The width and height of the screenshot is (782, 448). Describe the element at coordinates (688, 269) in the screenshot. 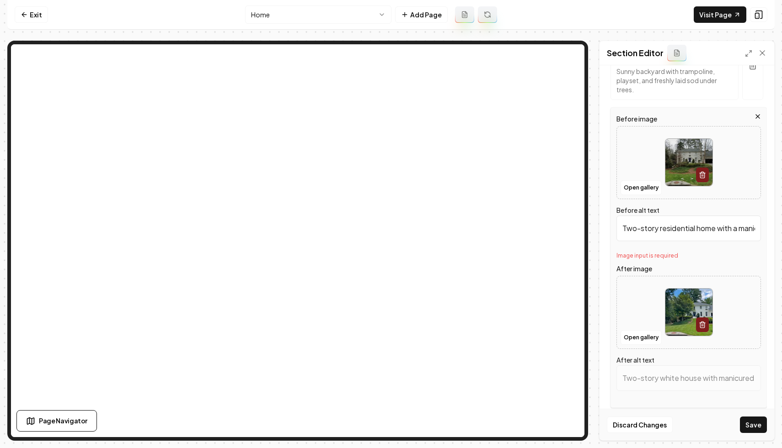

I see `label: After image` at that location.